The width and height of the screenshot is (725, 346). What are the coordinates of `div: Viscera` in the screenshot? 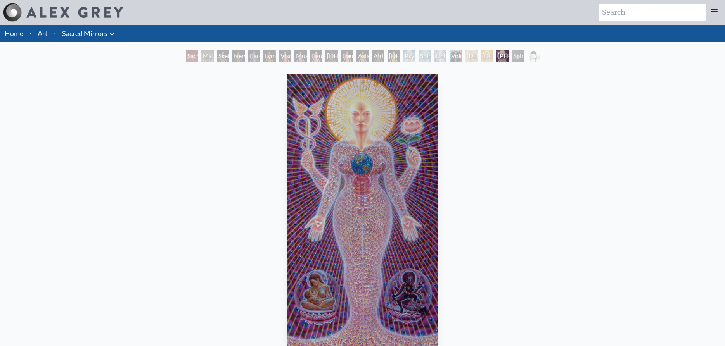 It's located at (285, 56).